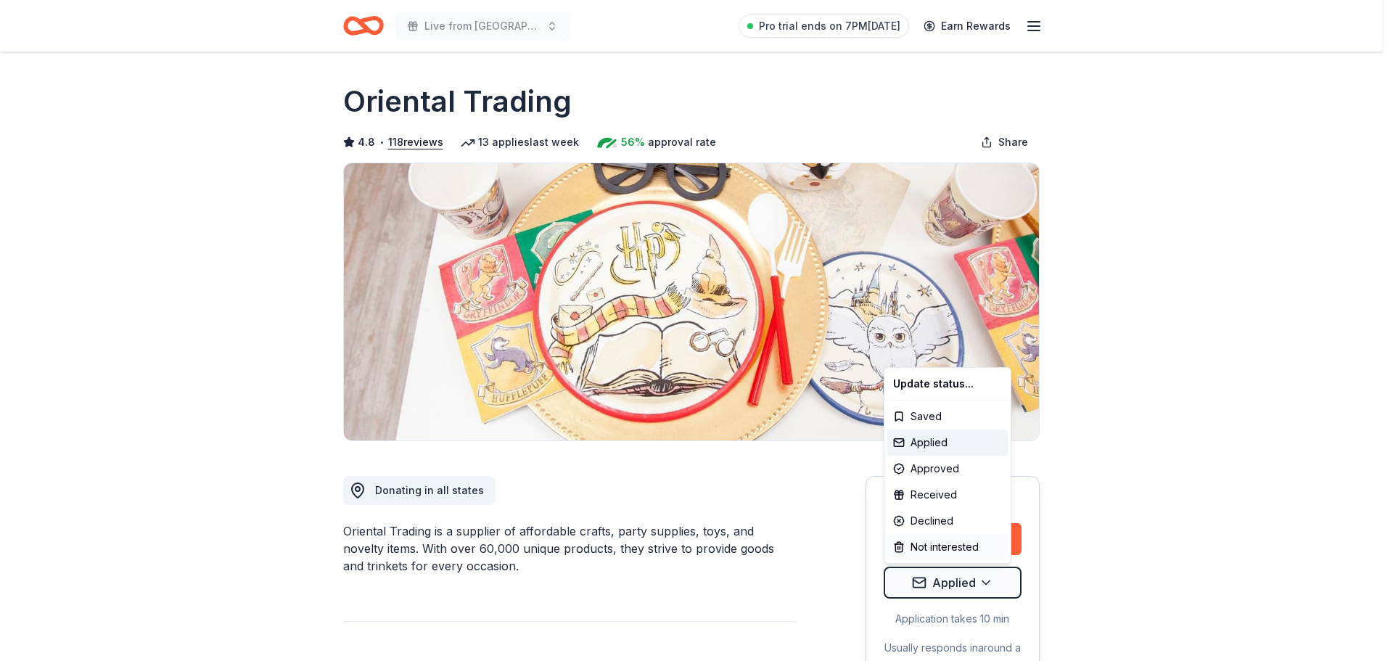 This screenshot has width=1393, height=661. I want to click on div: Approved, so click(947, 469).